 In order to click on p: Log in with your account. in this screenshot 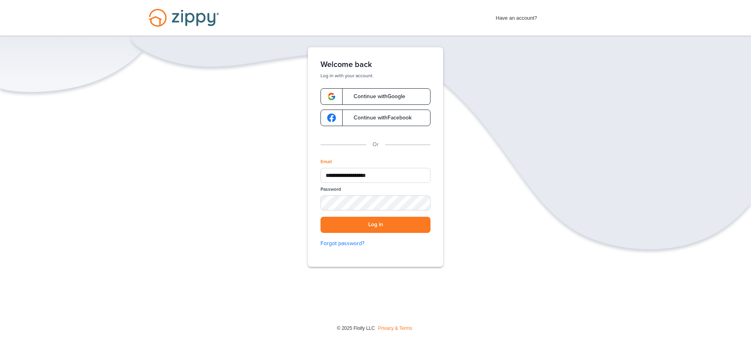, I will do `click(375, 76)`.